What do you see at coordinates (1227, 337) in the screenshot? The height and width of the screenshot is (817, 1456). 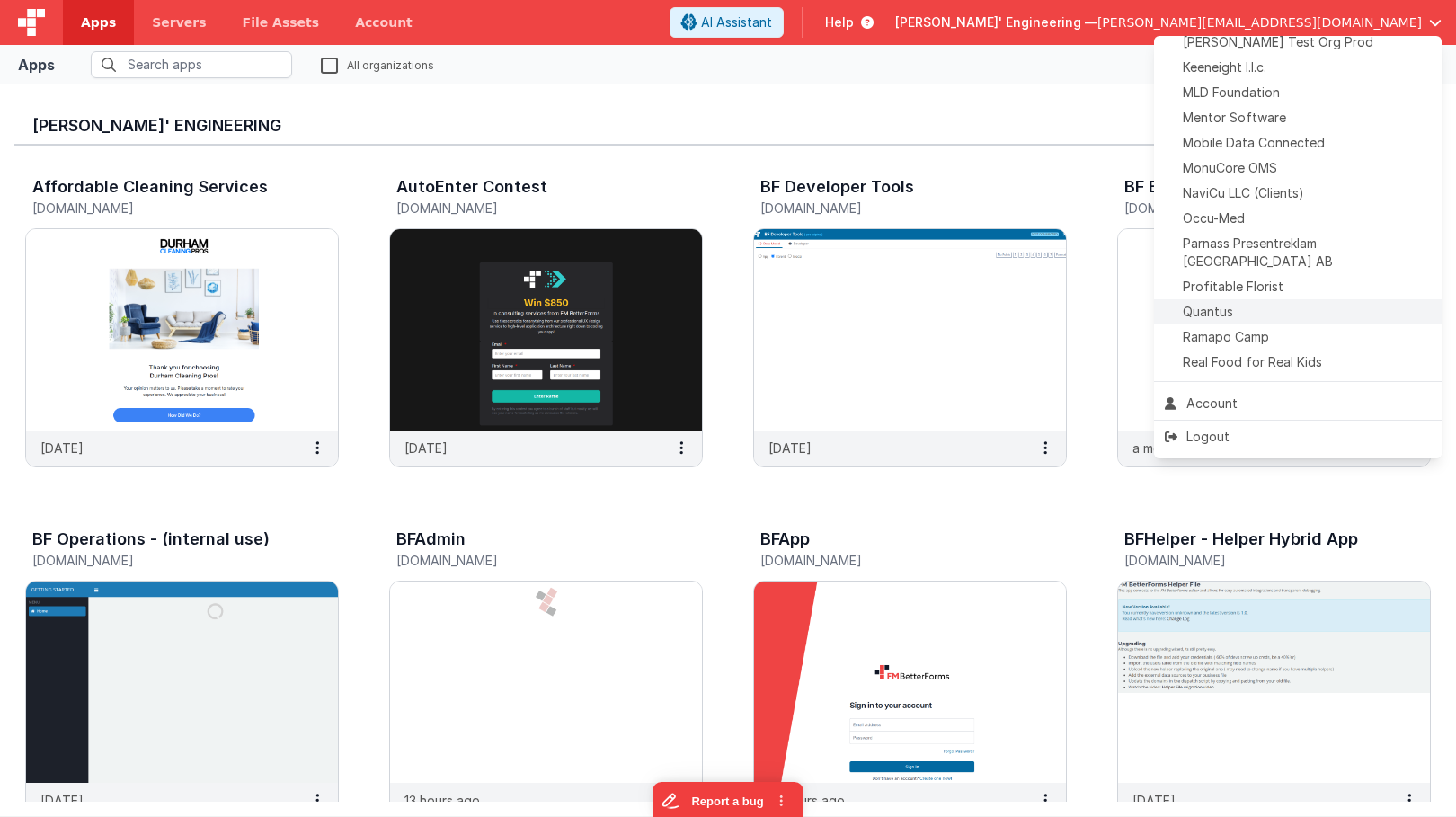 I see `span: Ramapo Camp` at bounding box center [1227, 337].